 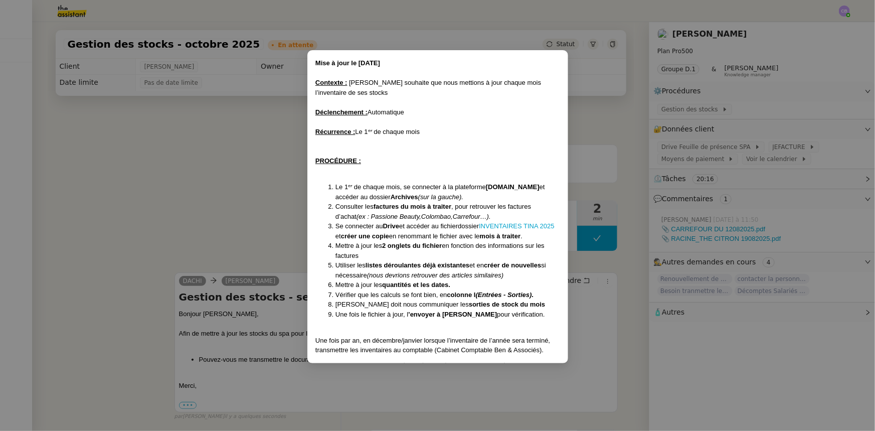 I want to click on strong: 2 onglets du fichier, so click(x=412, y=245).